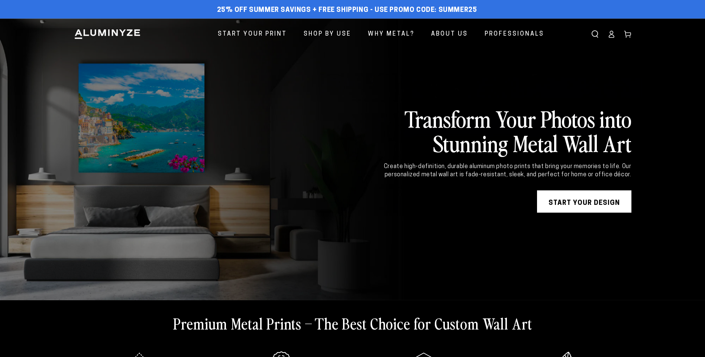 The height and width of the screenshot is (357, 705). Describe the element at coordinates (496, 131) in the screenshot. I see `h2: Transform Your Photos into Stunning Metal Wall Art` at that location.